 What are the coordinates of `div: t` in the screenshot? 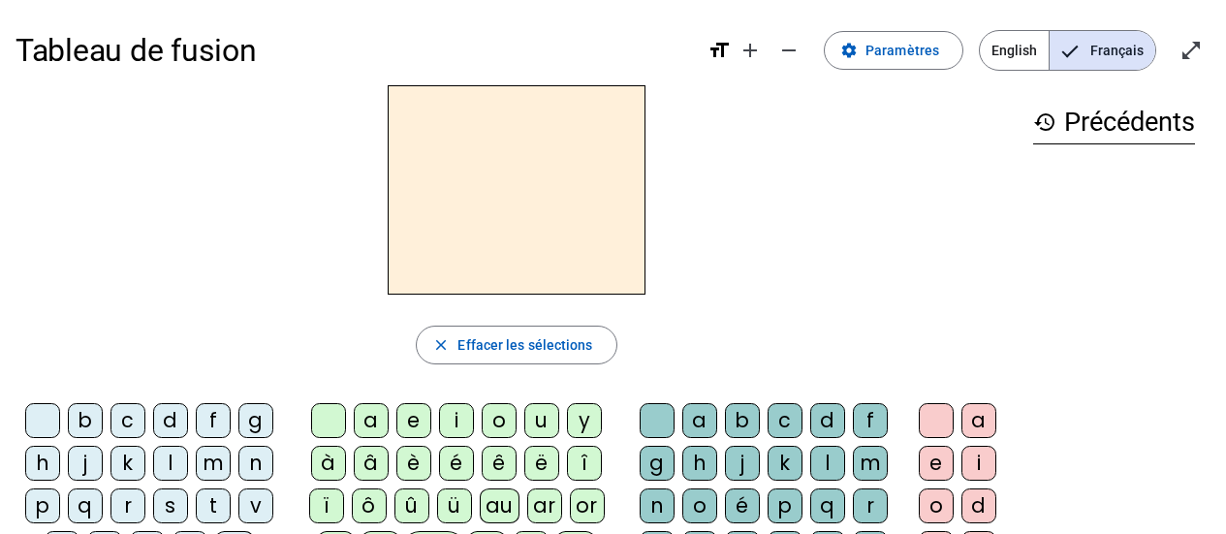 It's located at (213, 506).